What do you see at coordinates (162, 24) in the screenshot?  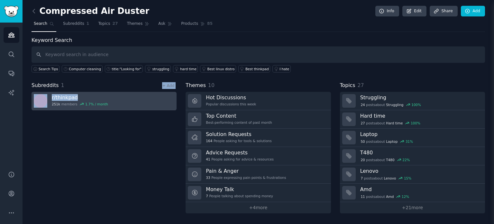 I see `span: Ask` at bounding box center [162, 24].